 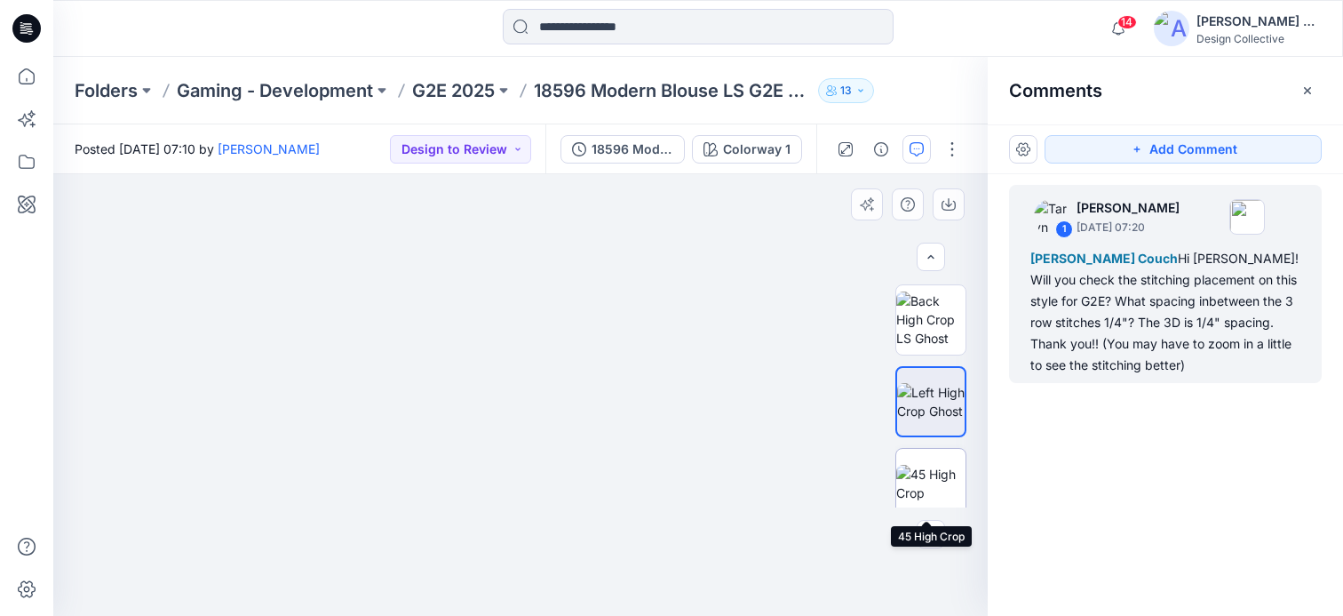 I want to click on div: Colorway 1, so click(x=757, y=149).